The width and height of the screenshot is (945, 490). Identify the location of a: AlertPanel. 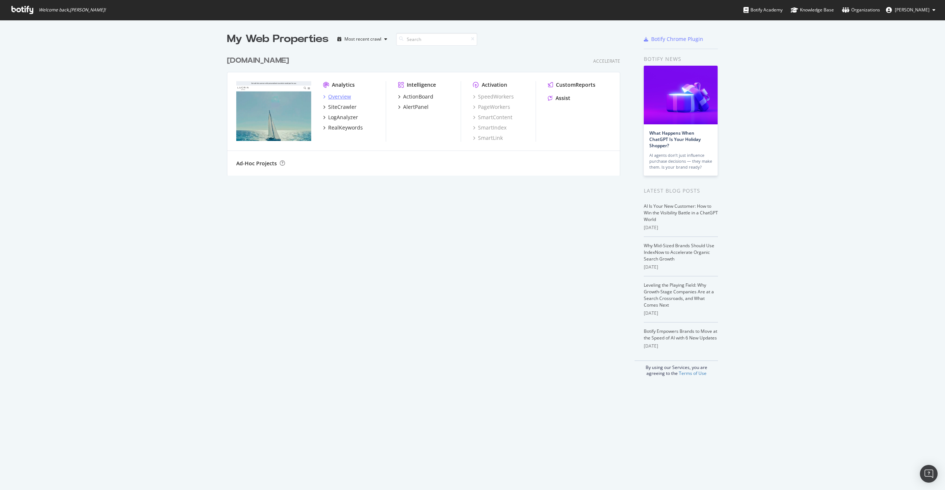
(413, 107).